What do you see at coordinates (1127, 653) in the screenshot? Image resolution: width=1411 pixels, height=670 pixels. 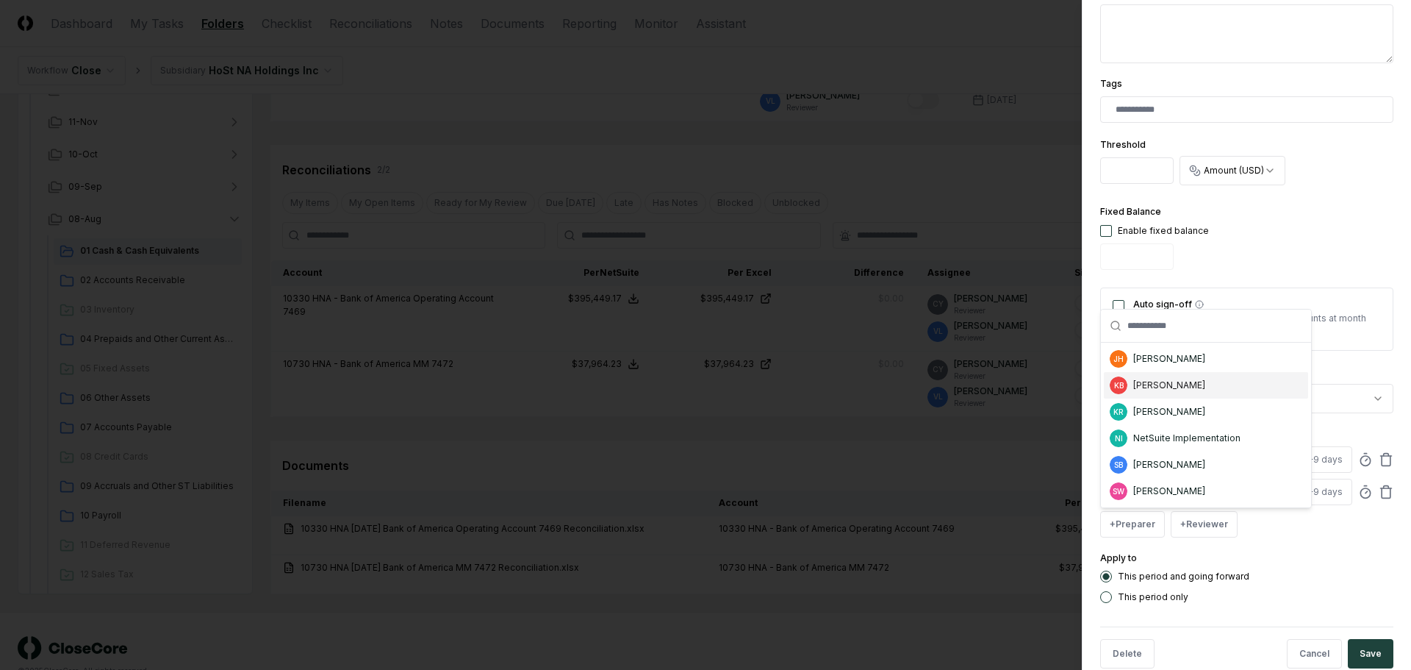 I see `button: Delete` at bounding box center [1127, 653].